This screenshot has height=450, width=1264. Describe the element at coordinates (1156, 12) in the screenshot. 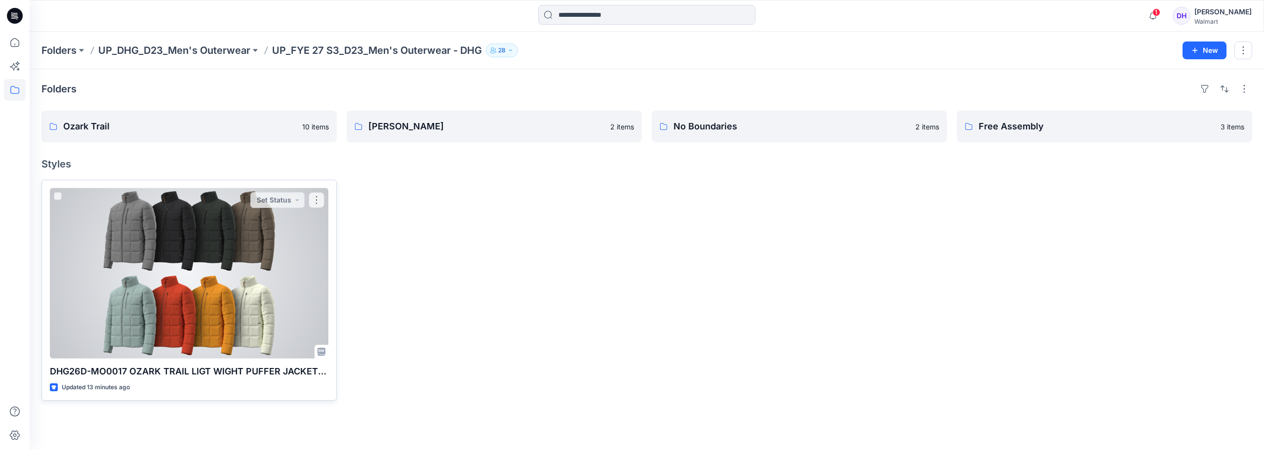

I see `span: 1` at that location.